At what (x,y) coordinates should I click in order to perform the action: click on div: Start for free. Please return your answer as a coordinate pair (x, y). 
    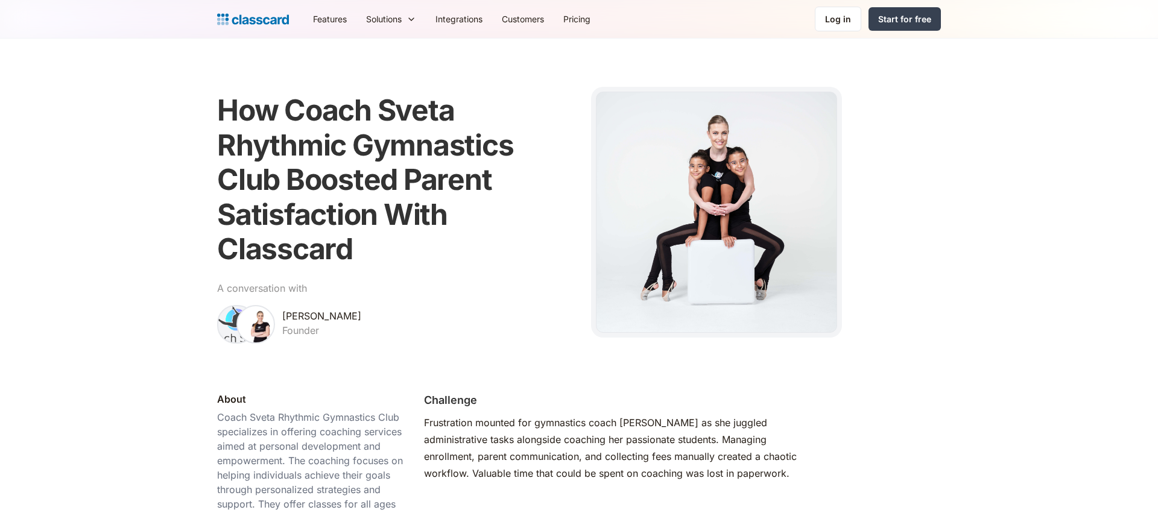
    Looking at the image, I should click on (905, 19).